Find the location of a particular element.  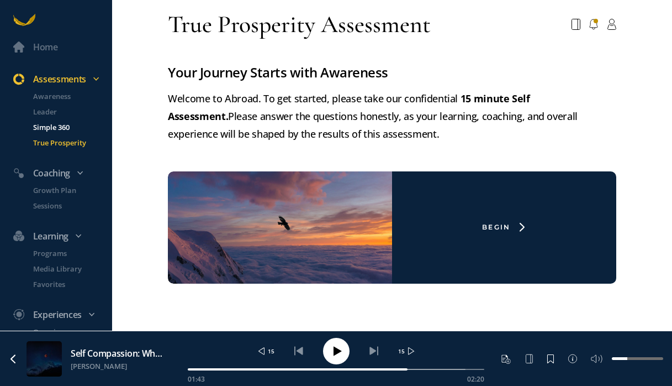

div: Welcome to Abroad. To get started, please take our confidential Please answer the questions hones... is located at coordinates (392, 116).